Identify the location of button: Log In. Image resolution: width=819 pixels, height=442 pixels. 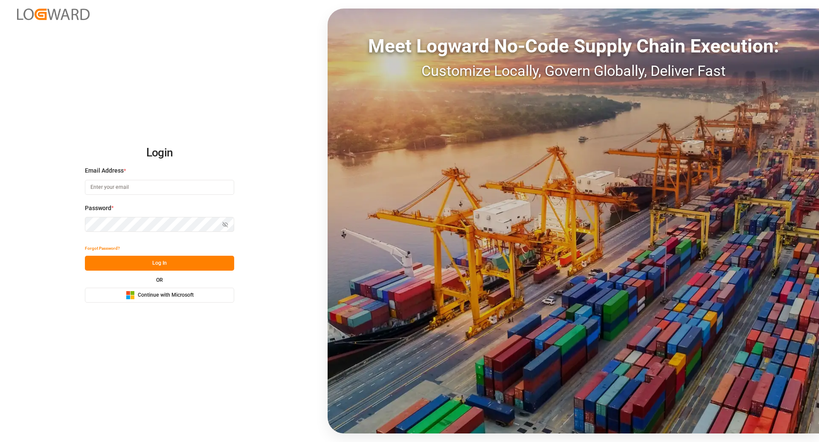
(160, 263).